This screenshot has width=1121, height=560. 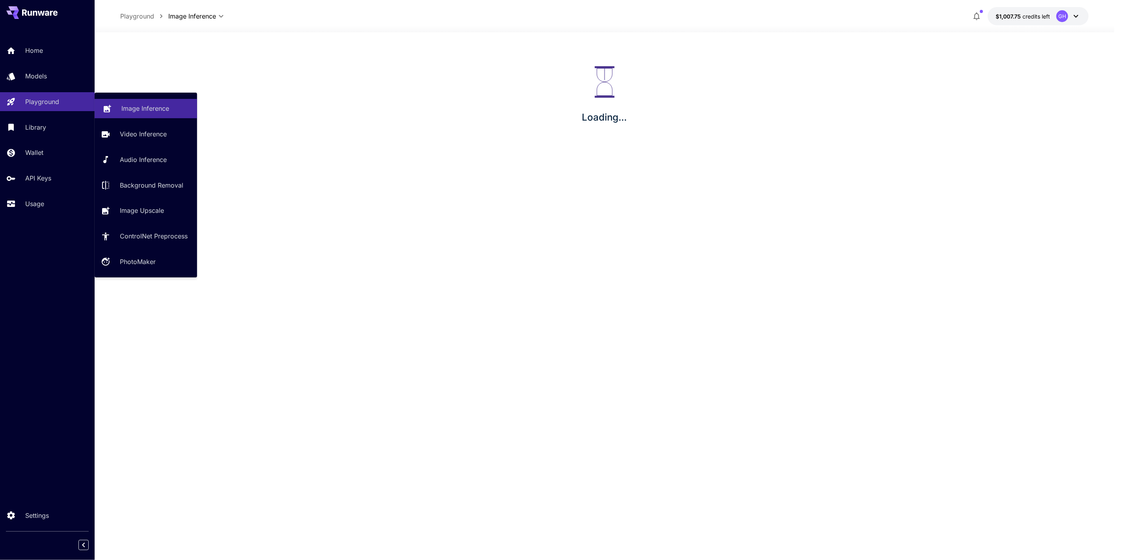 I want to click on a: Image Inference, so click(x=146, y=108).